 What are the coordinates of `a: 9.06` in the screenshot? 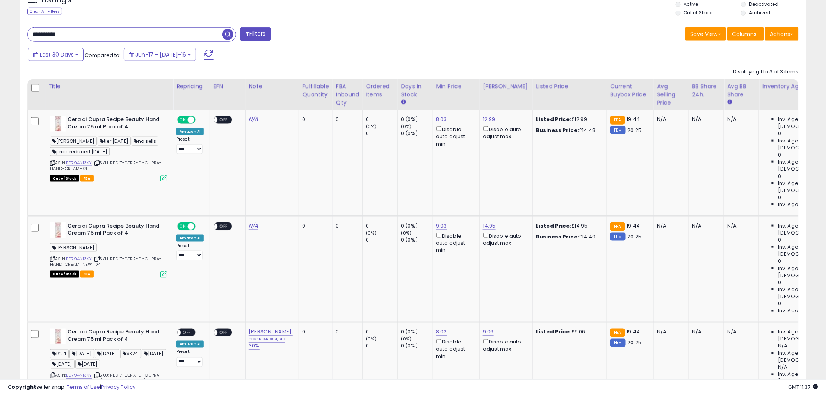 It's located at (488, 332).